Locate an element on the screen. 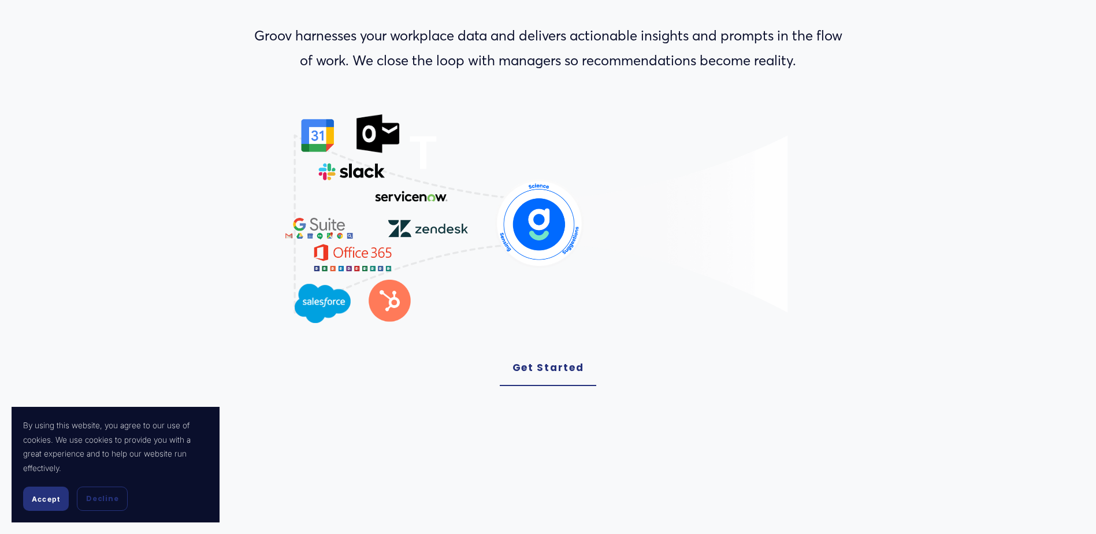 Image resolution: width=1096 pixels, height=534 pixels. span: Accept is located at coordinates (46, 499).